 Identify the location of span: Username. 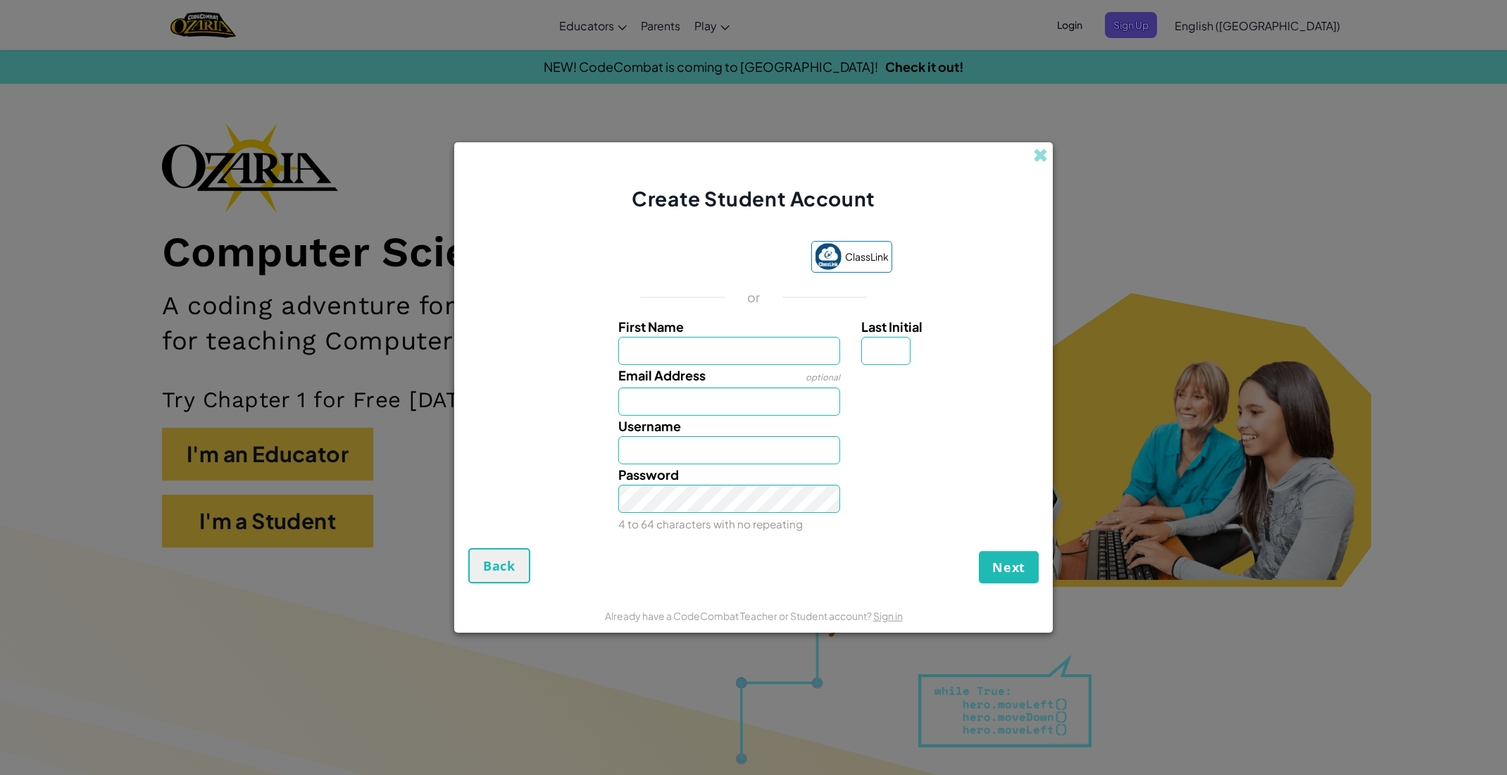
(649, 425).